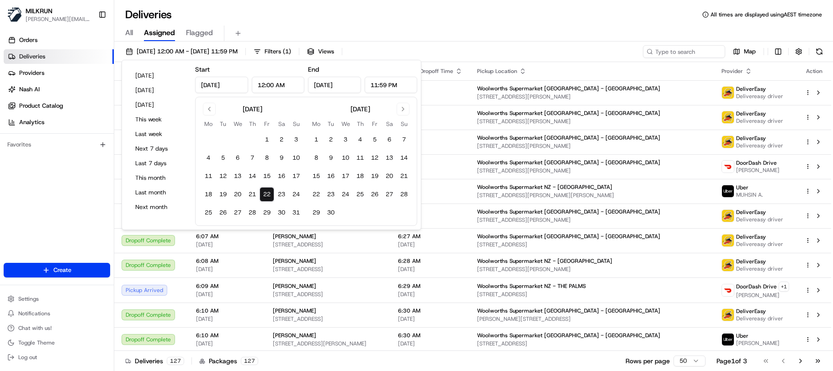  I want to click on button: 1, so click(267, 140).